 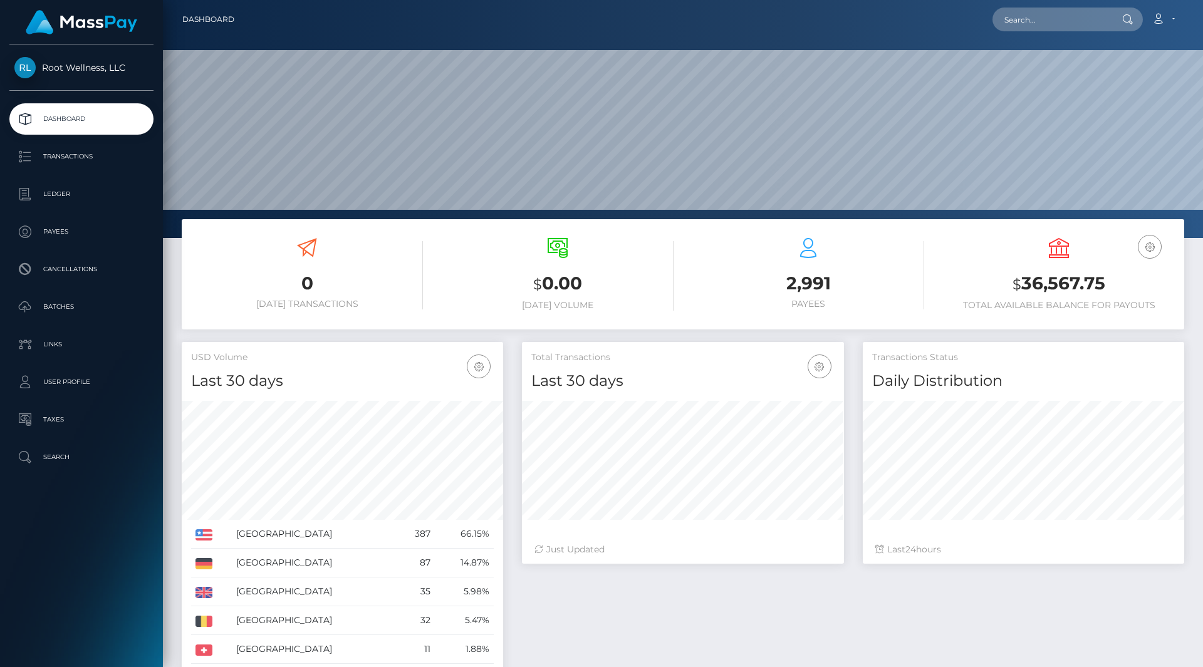 What do you see at coordinates (1059, 305) in the screenshot?
I see `h6: Total Available Balance for Payouts` at bounding box center [1059, 305].